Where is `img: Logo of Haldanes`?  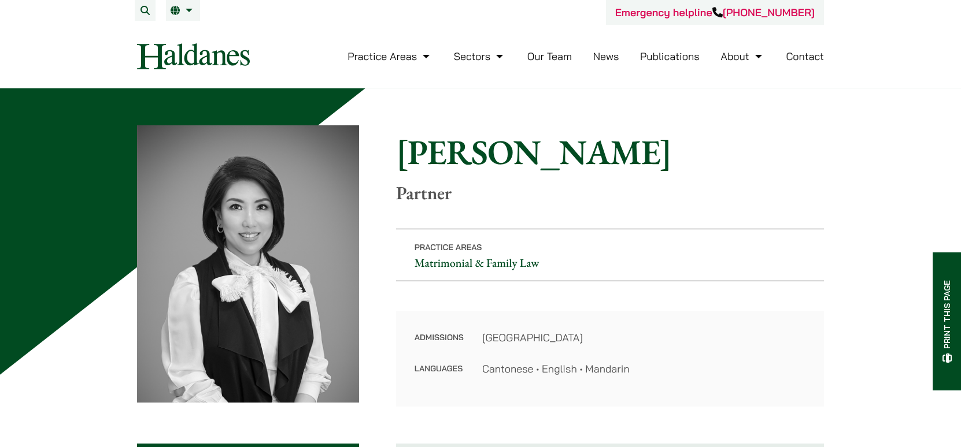
img: Logo of Haldanes is located at coordinates (193, 56).